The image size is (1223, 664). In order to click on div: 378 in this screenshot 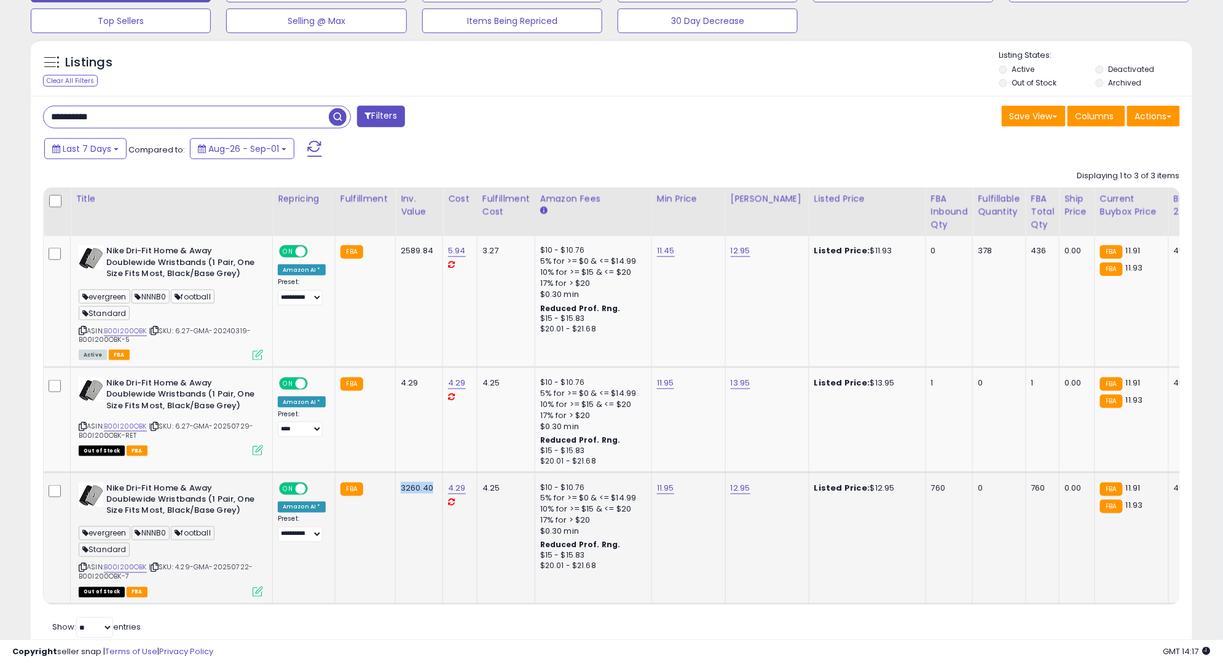, I will do `click(997, 251)`.